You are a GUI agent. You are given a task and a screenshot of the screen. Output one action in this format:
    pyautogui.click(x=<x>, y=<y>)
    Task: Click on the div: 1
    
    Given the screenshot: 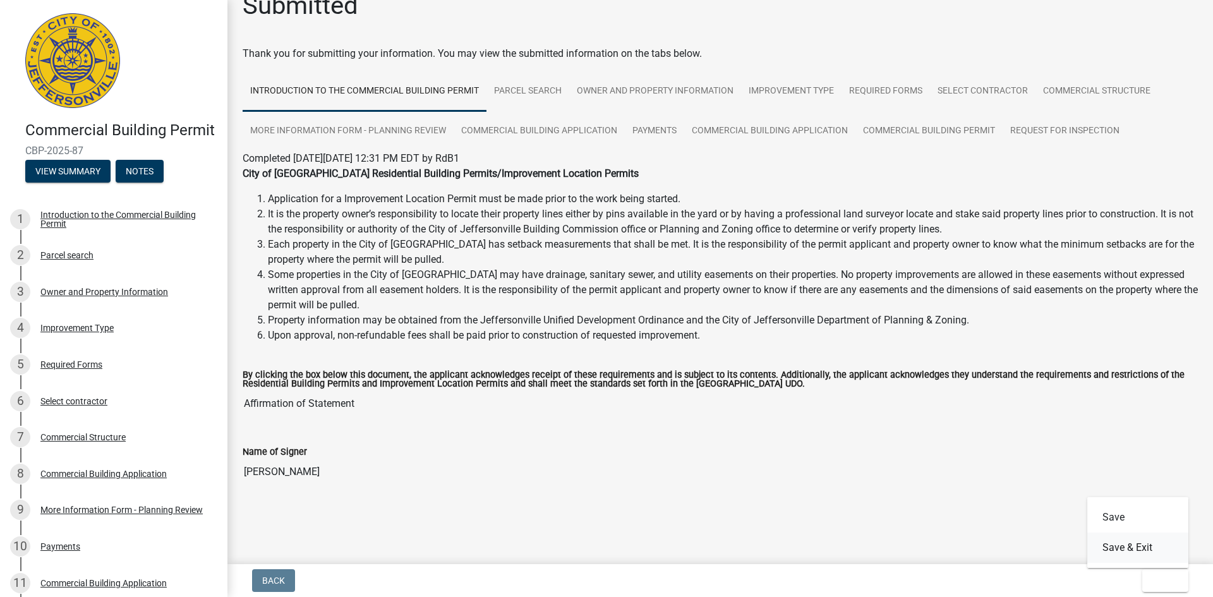 What is the action you would take?
    pyautogui.click(x=20, y=219)
    